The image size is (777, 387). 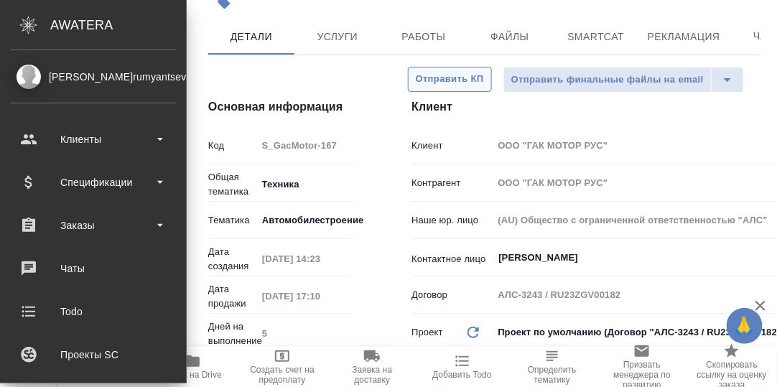 I want to click on p: Договор, so click(x=452, y=295).